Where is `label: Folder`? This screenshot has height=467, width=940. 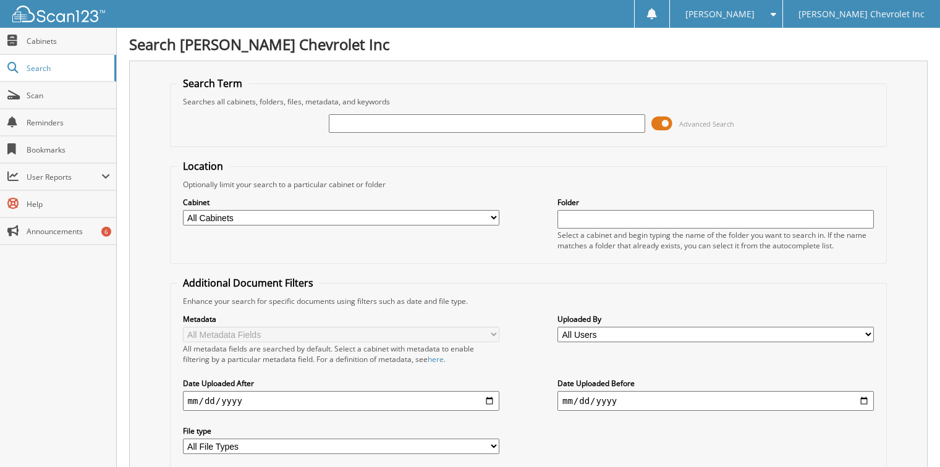 label: Folder is located at coordinates (716, 202).